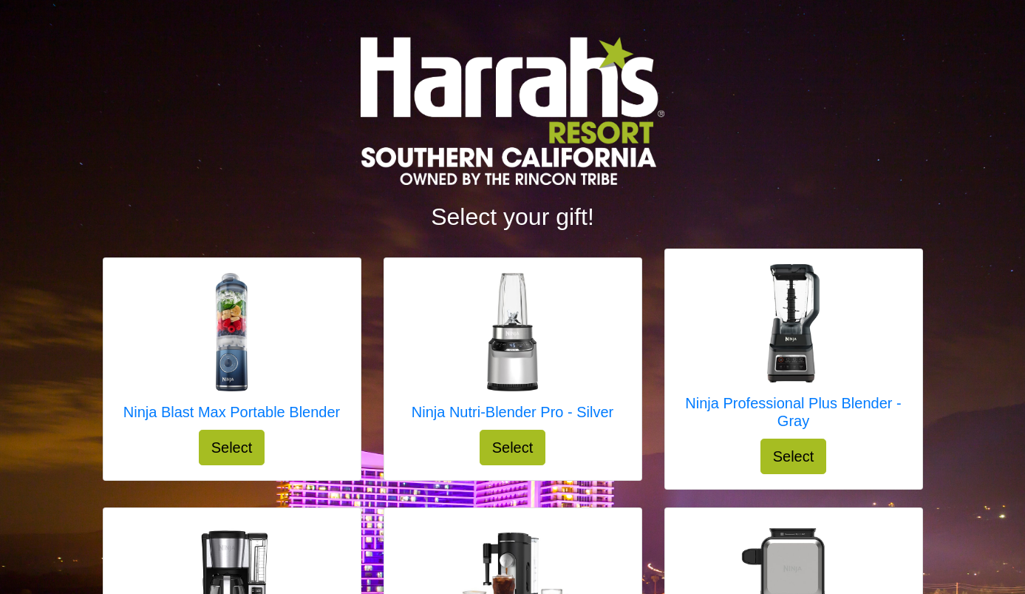 The width and height of the screenshot is (1025, 594). Describe the element at coordinates (512, 332) in the screenshot. I see `img: Ninja Nutri-Blender Pro - Silver` at that location.